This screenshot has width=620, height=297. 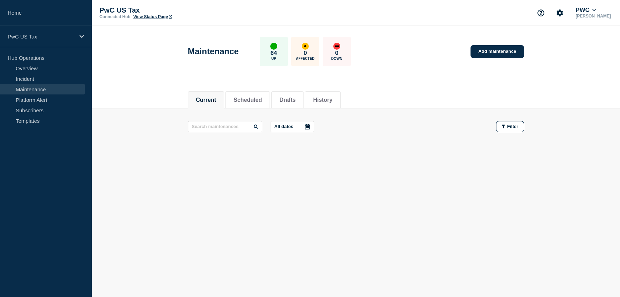 What do you see at coordinates (225, 127) in the screenshot?
I see `input: Search maintenances` at bounding box center [225, 127].